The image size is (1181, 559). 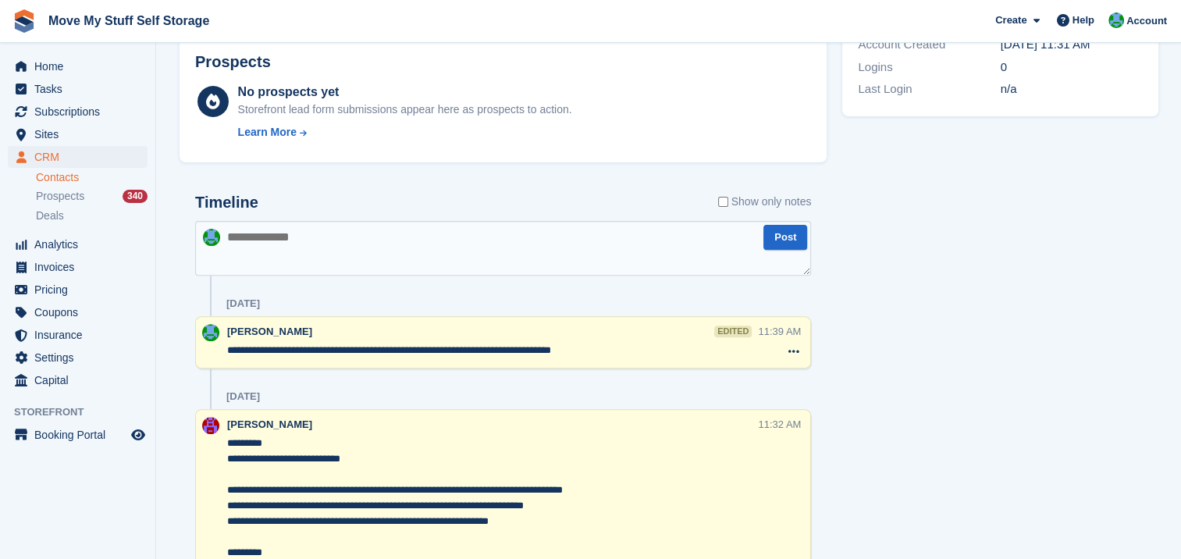 What do you see at coordinates (405, 92) in the screenshot?
I see `div: No prospects yet` at bounding box center [405, 92].